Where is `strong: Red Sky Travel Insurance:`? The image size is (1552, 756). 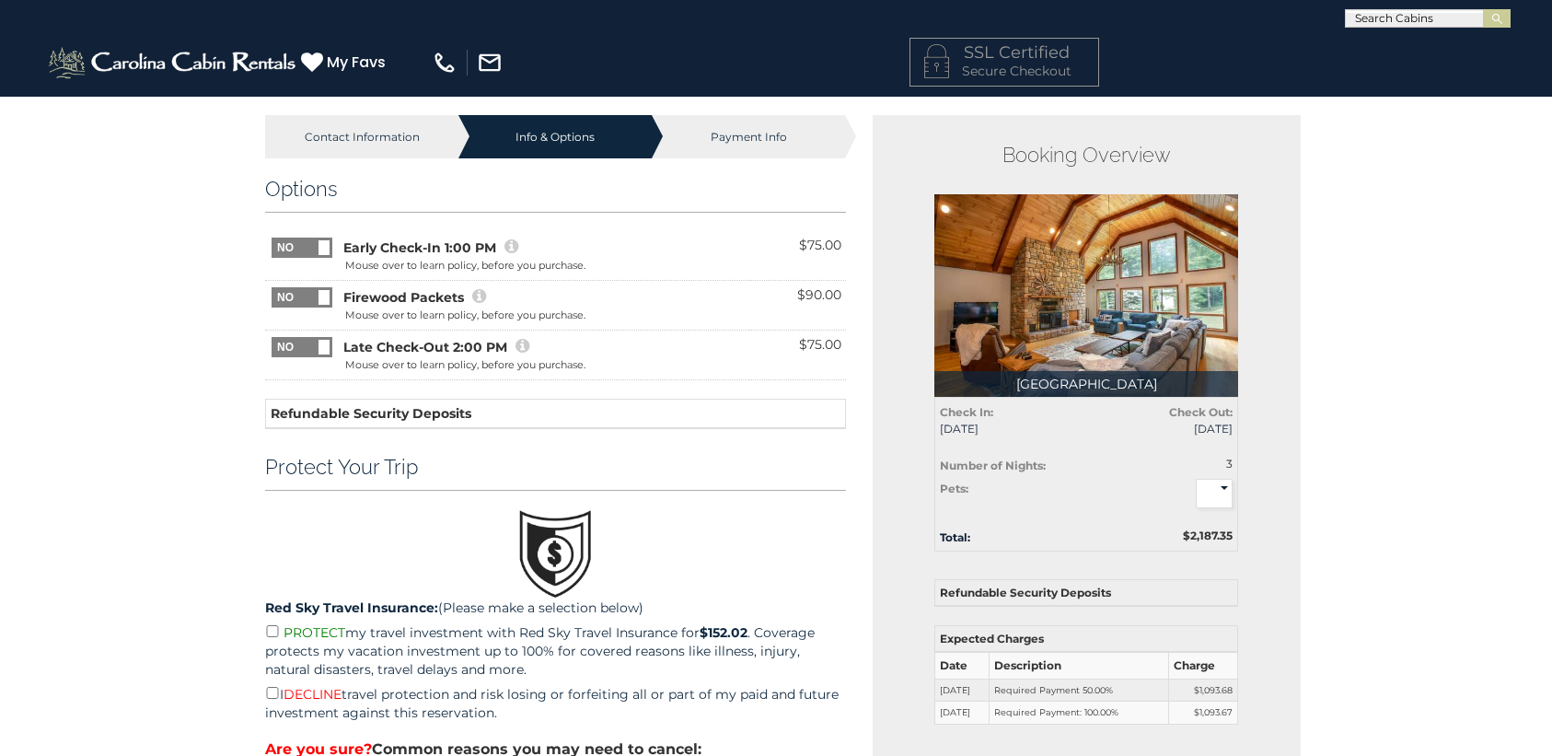 strong: Red Sky Travel Insurance: is located at coordinates (352, 608).